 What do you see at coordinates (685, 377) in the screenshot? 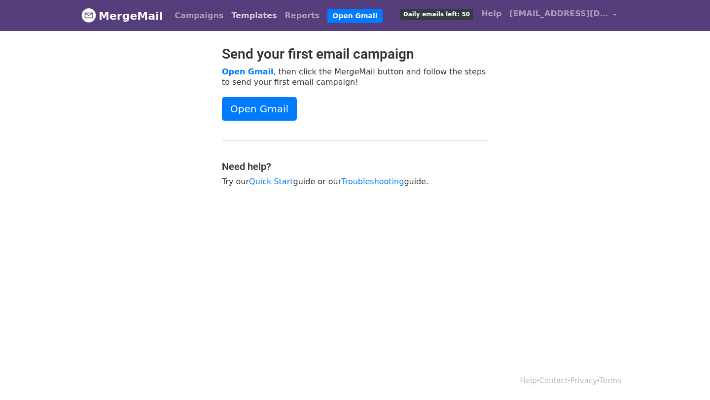
I see `div: 聊天小组件` at bounding box center [685, 377].